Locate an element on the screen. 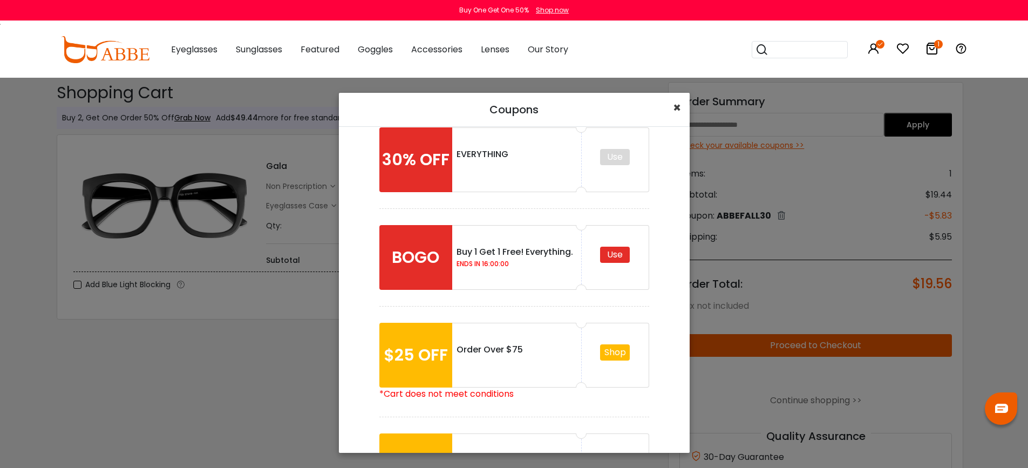 This screenshot has width=1028, height=468. div: *Cart does not meet conditions is located at coordinates (514, 394).